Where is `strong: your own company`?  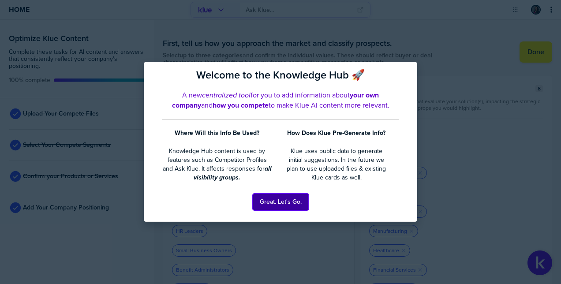 strong: your own company is located at coordinates (276, 100).